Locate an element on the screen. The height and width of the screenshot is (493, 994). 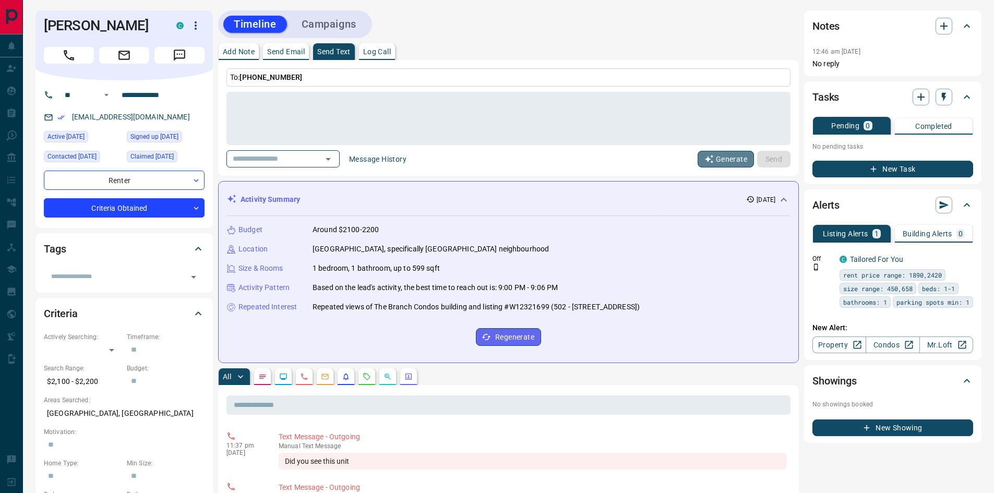
p: Send Text is located at coordinates (334, 52).